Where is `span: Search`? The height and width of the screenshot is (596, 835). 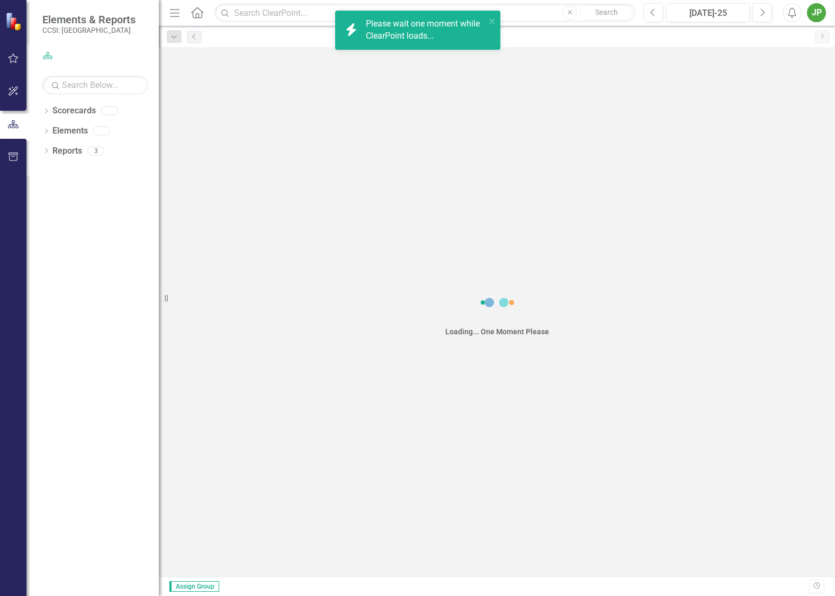 span: Search is located at coordinates (606, 12).